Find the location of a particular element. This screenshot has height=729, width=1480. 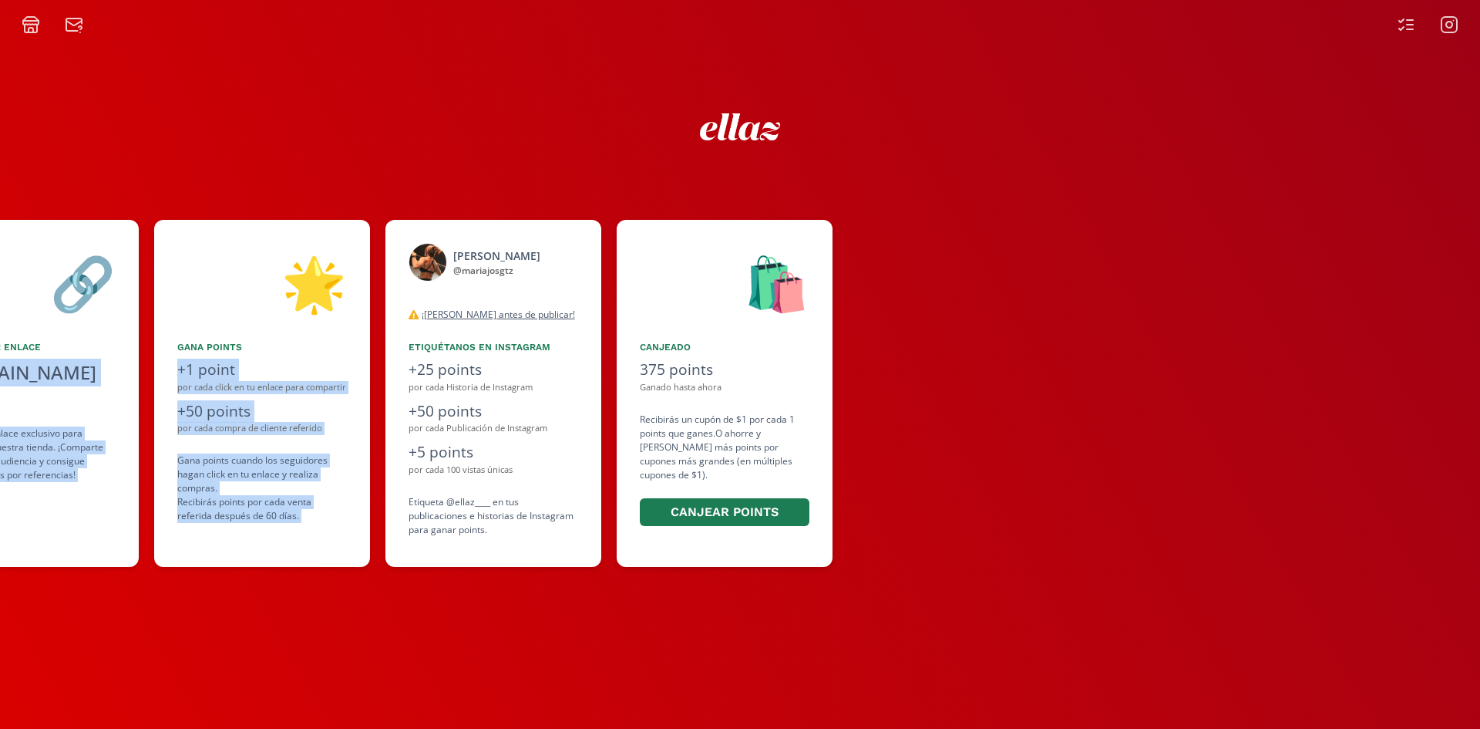

div: por cada click en tu enlace para compartir is located at coordinates (262, 387).